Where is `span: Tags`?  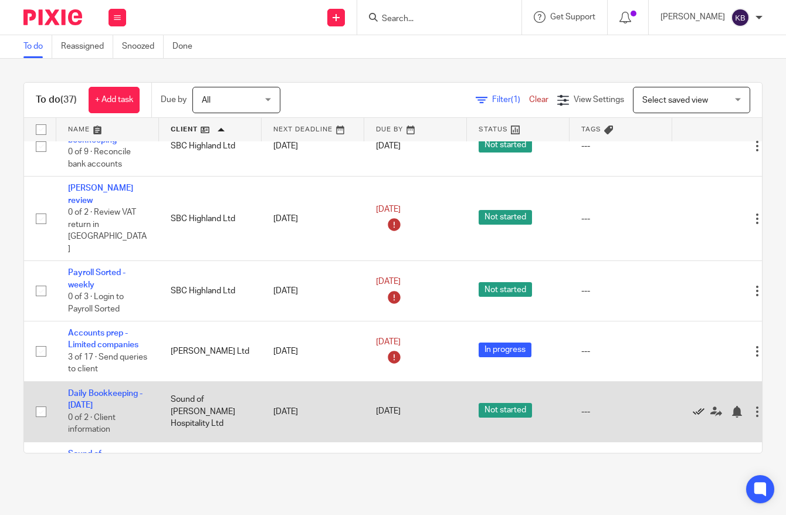
span: Tags is located at coordinates (591, 129).